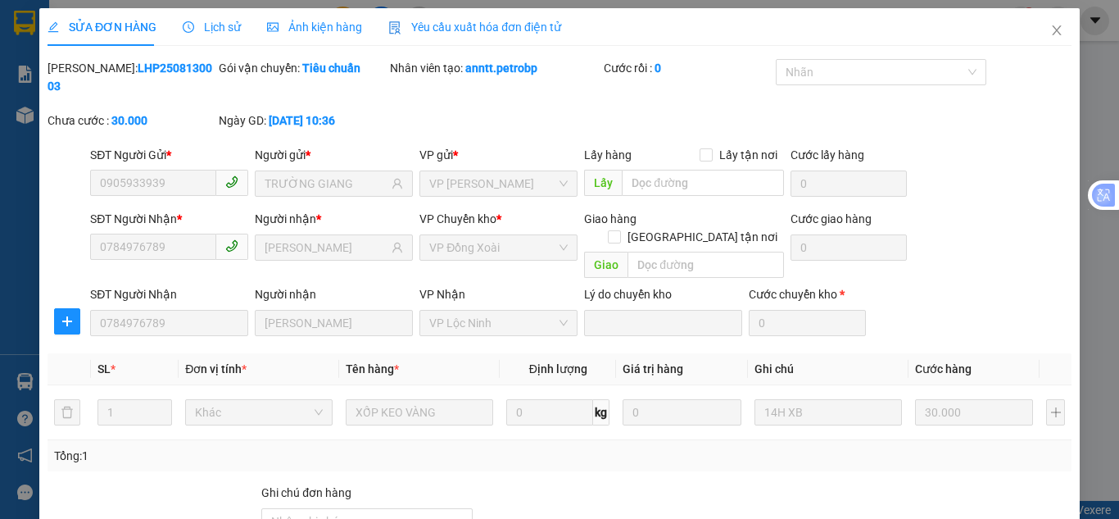 Image resolution: width=1119 pixels, height=519 pixels. I want to click on div: Lý do chuyển kho, so click(663, 294).